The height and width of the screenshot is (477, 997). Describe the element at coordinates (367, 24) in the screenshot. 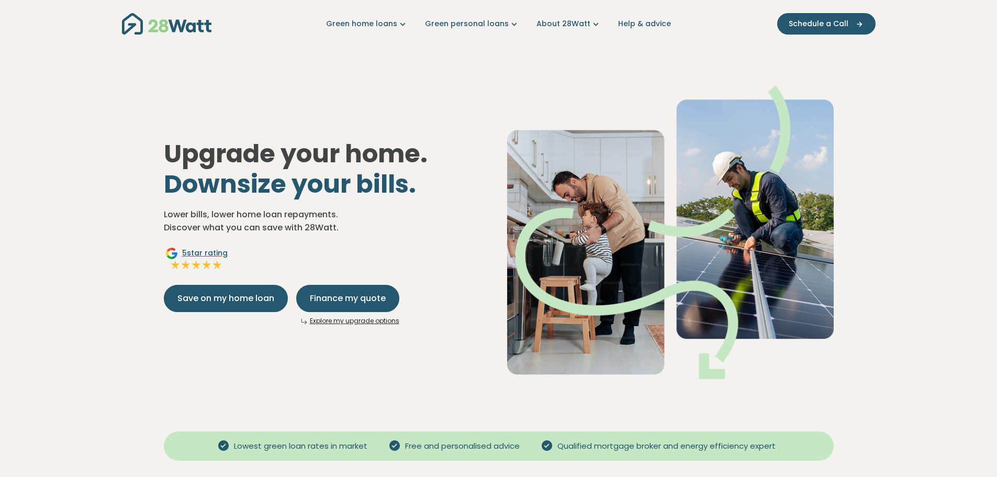

I see `a: Green home loans` at that location.